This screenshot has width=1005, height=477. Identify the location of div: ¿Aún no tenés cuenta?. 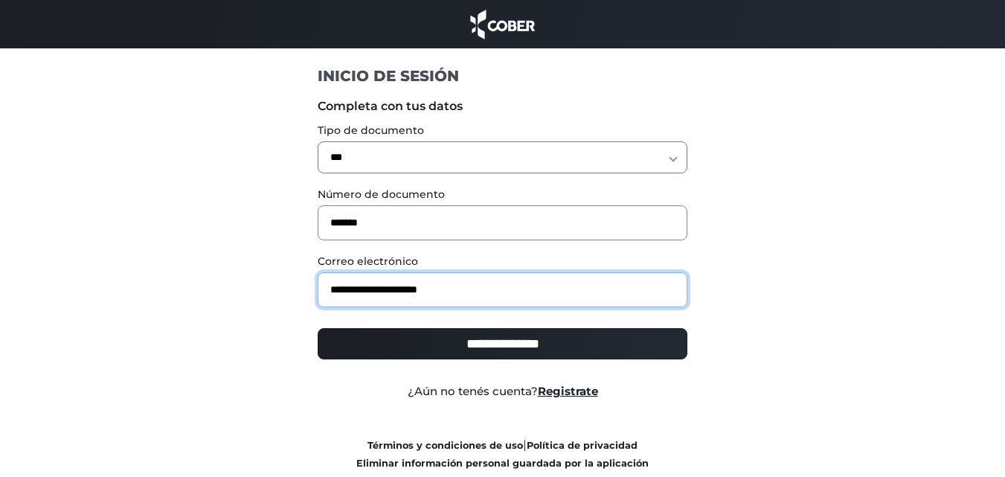
(502, 391).